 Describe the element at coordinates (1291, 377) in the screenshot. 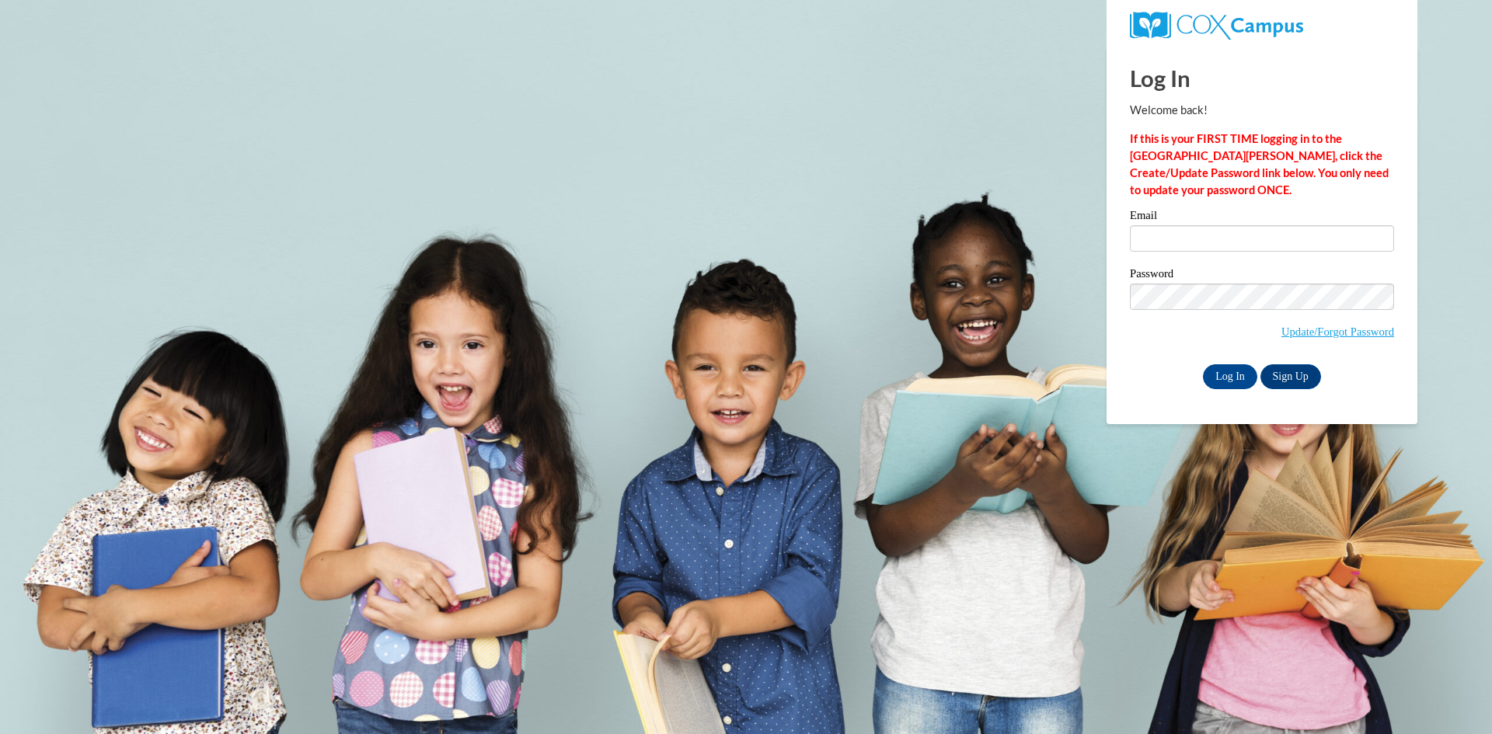

I see `a: Sign Up` at that location.